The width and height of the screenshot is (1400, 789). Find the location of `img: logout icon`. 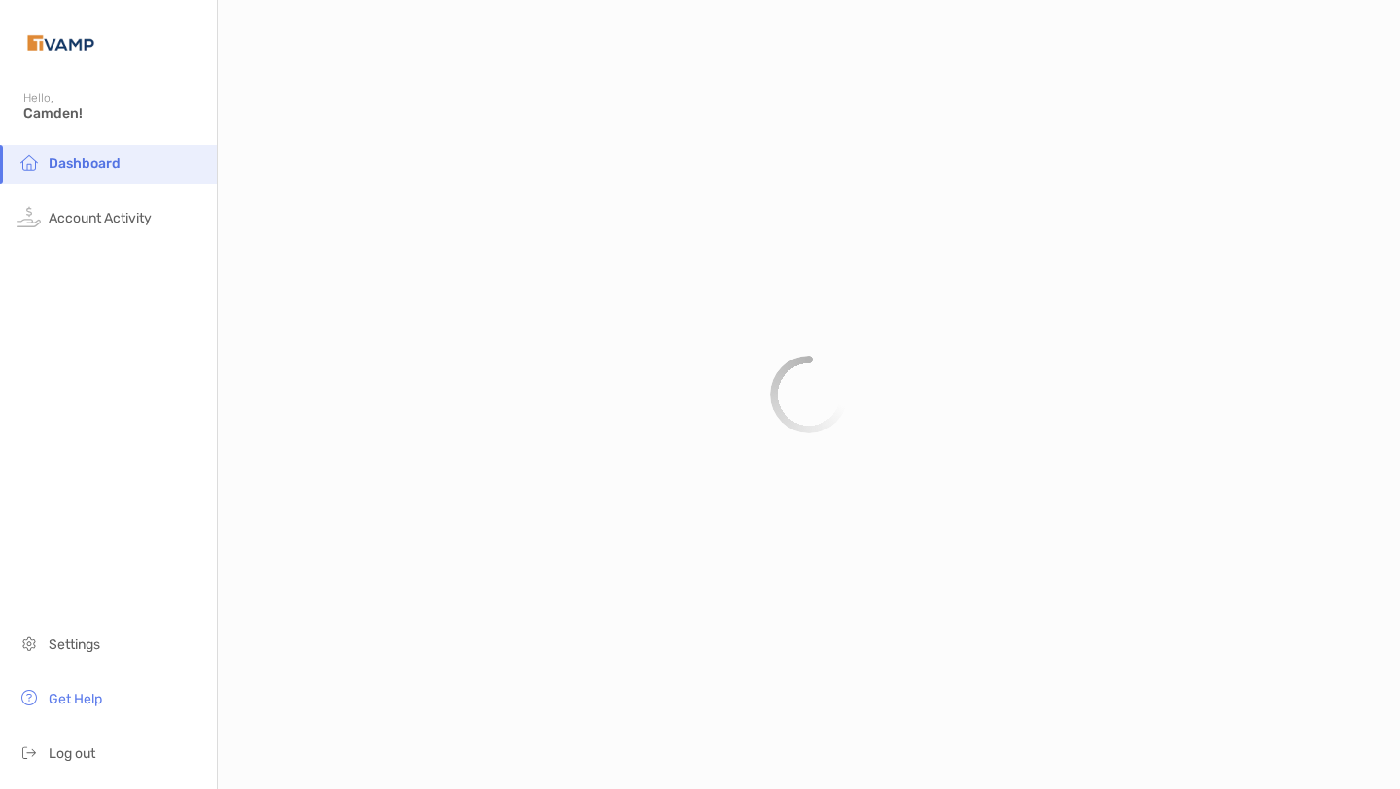

img: logout icon is located at coordinates (29, 752).